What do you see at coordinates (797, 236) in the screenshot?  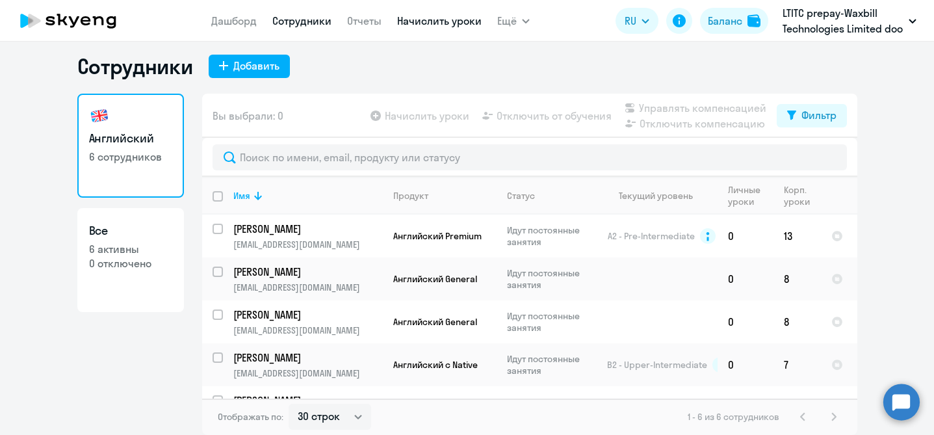 I see `td: 13` at bounding box center [797, 236].